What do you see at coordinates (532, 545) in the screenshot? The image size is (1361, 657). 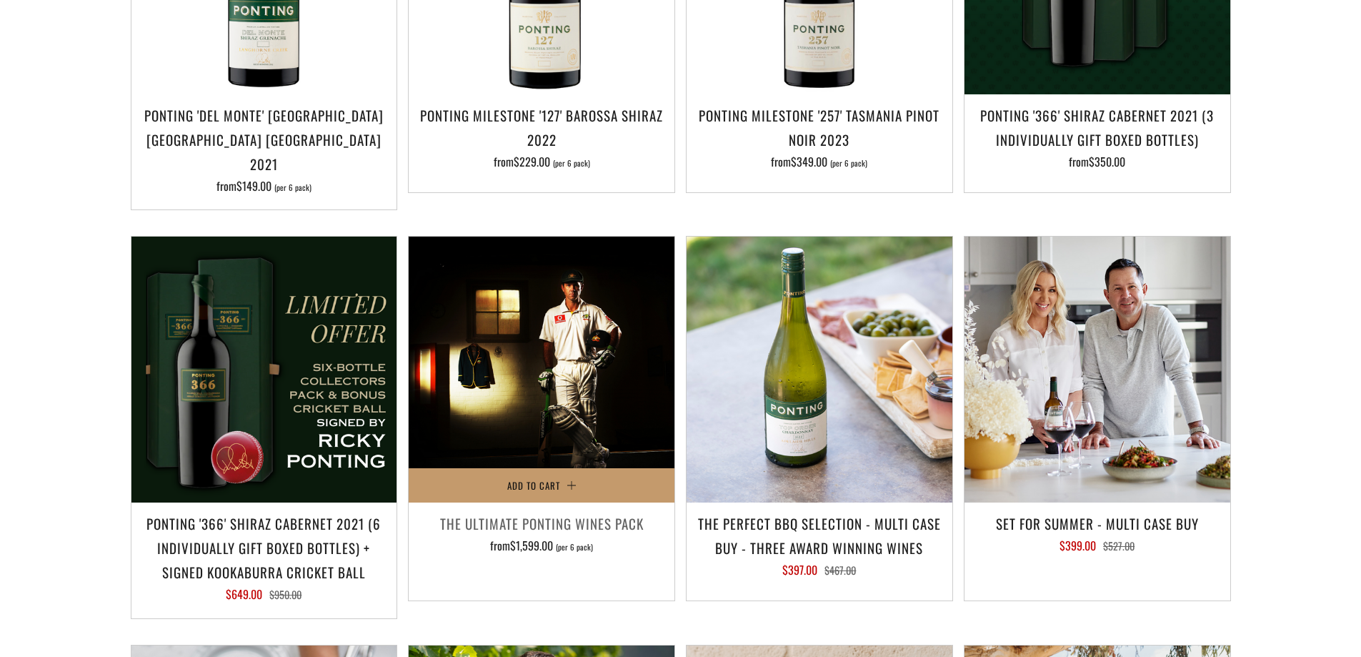 I see `span: $1,599.00` at bounding box center [532, 545].